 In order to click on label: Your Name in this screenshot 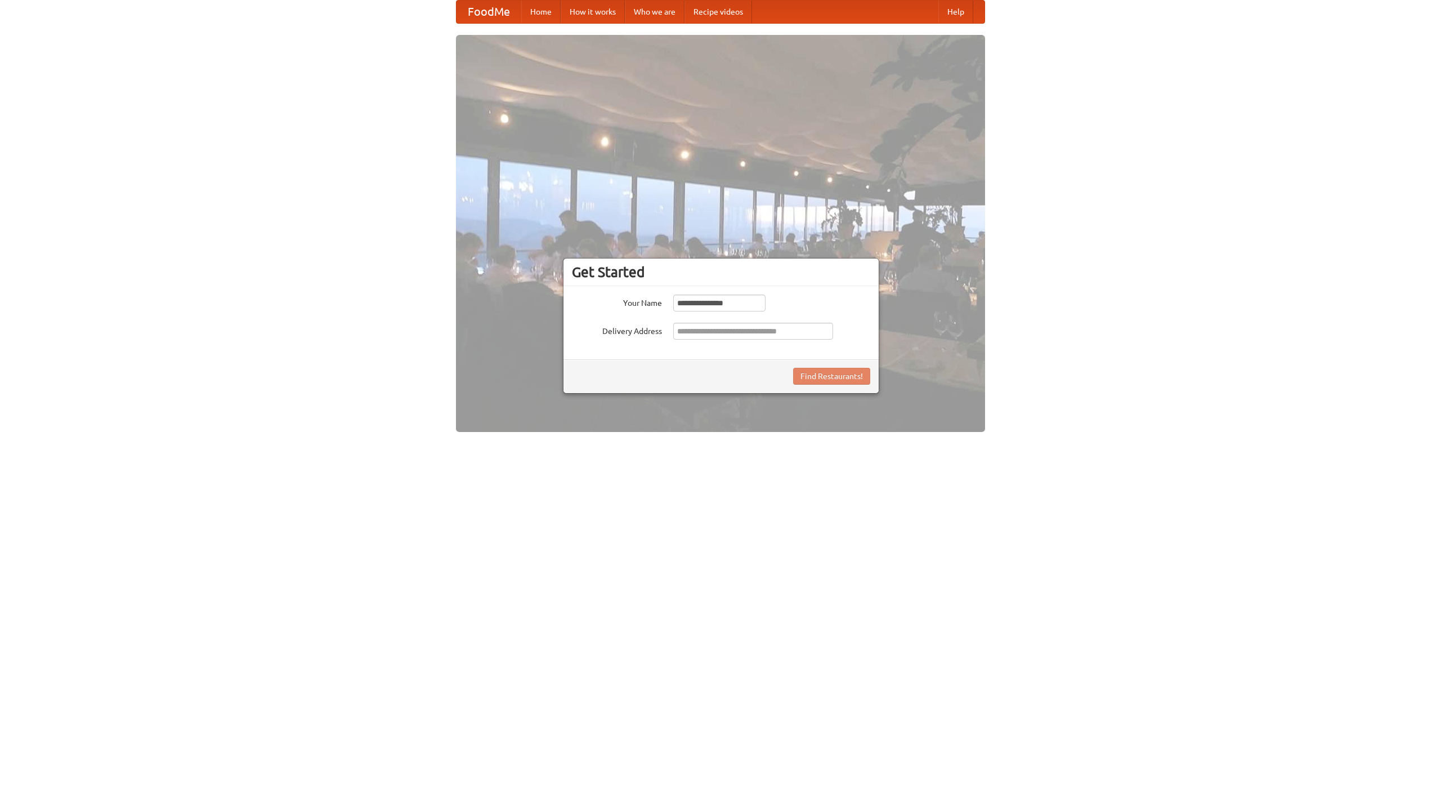, I will do `click(617, 301)`.